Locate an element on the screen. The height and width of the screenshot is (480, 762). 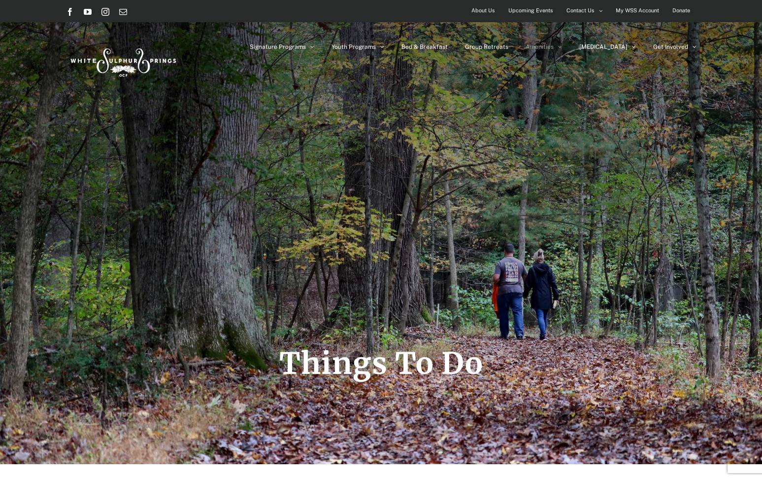
a: Get Involved is located at coordinates (675, 47).